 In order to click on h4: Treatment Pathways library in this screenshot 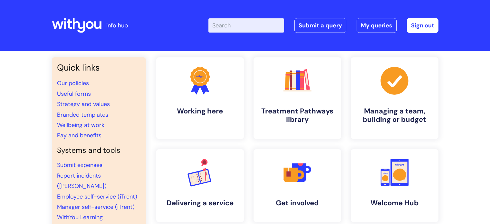, I will do `click(297, 115)`.